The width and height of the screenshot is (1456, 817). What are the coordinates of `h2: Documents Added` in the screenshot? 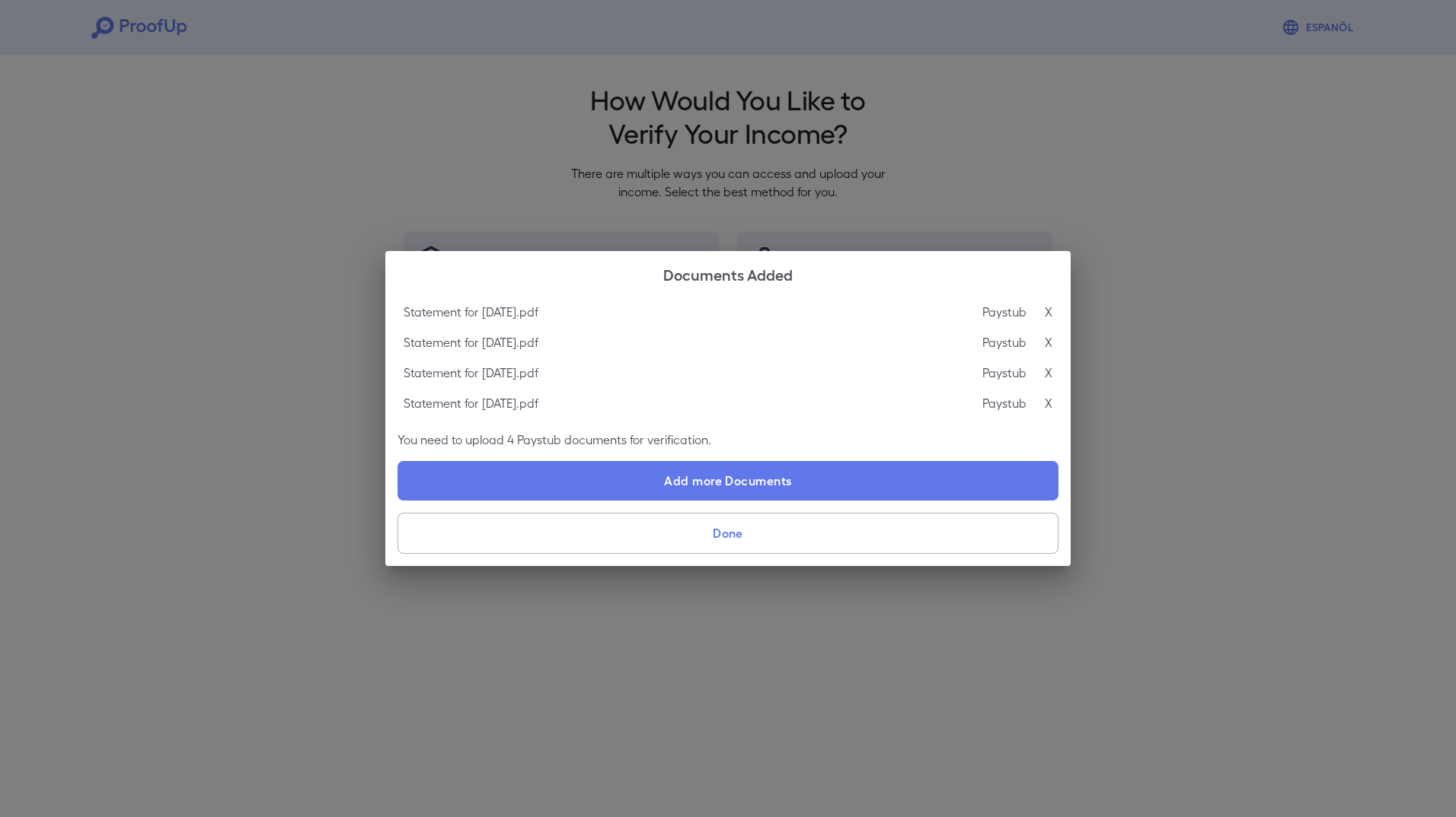 It's located at (728, 274).